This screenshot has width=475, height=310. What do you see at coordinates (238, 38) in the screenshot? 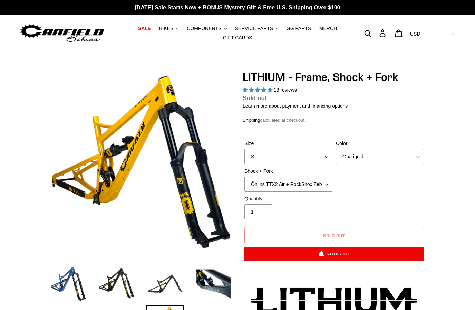
I see `a: GIFT CARDS` at bounding box center [238, 38].